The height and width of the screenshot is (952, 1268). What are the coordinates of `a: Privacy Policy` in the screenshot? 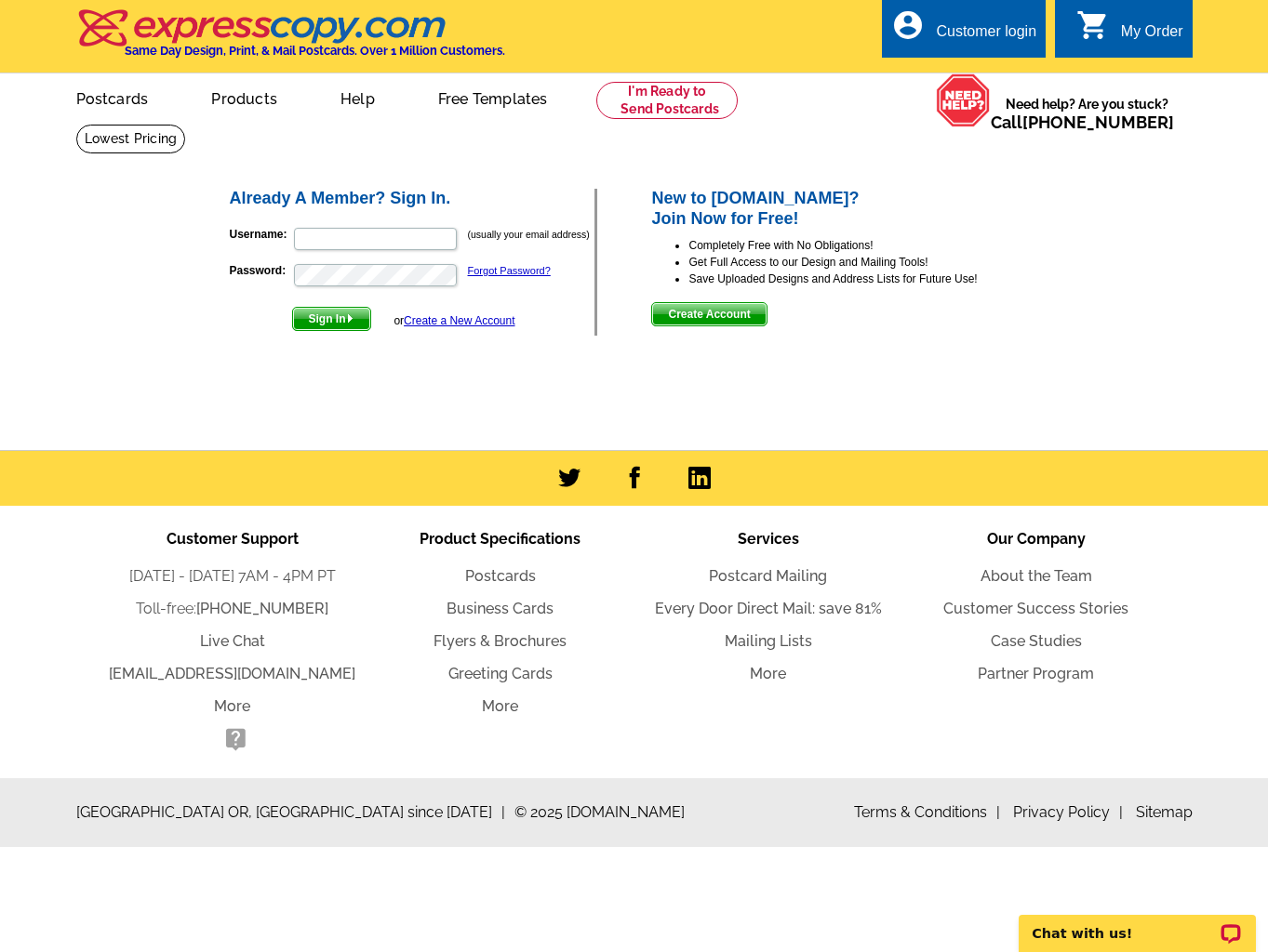 It's located at (1067, 812).